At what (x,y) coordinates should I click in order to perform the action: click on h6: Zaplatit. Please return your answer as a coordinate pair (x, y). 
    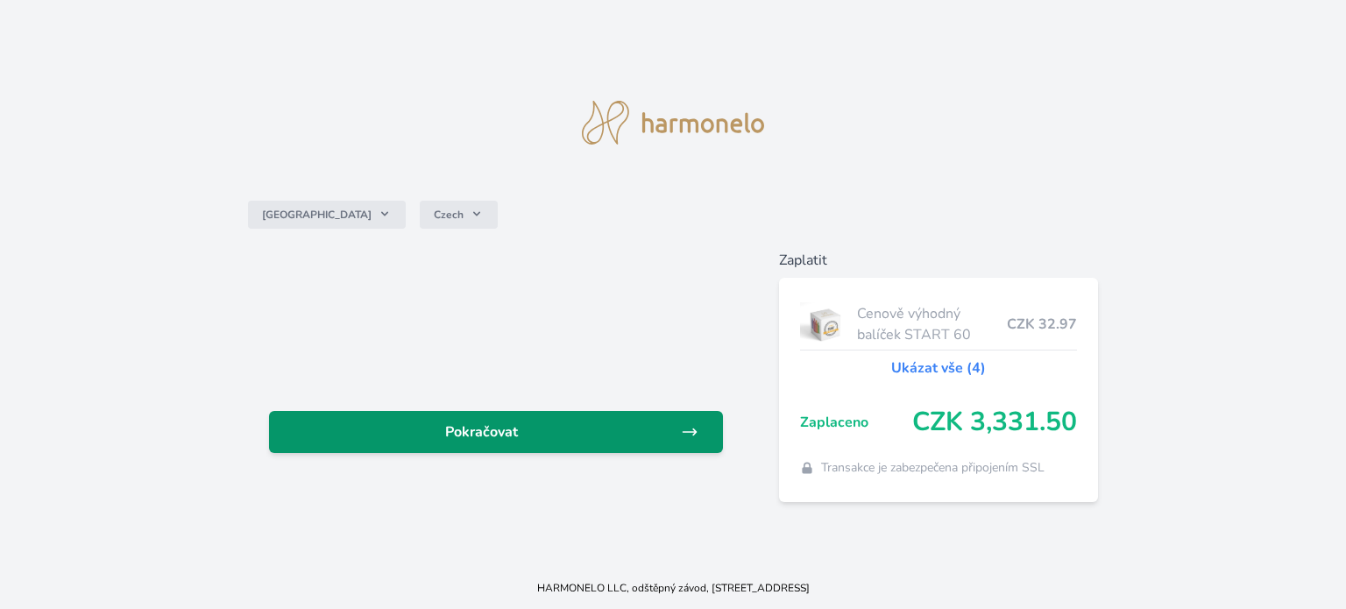
    Looking at the image, I should click on (939, 260).